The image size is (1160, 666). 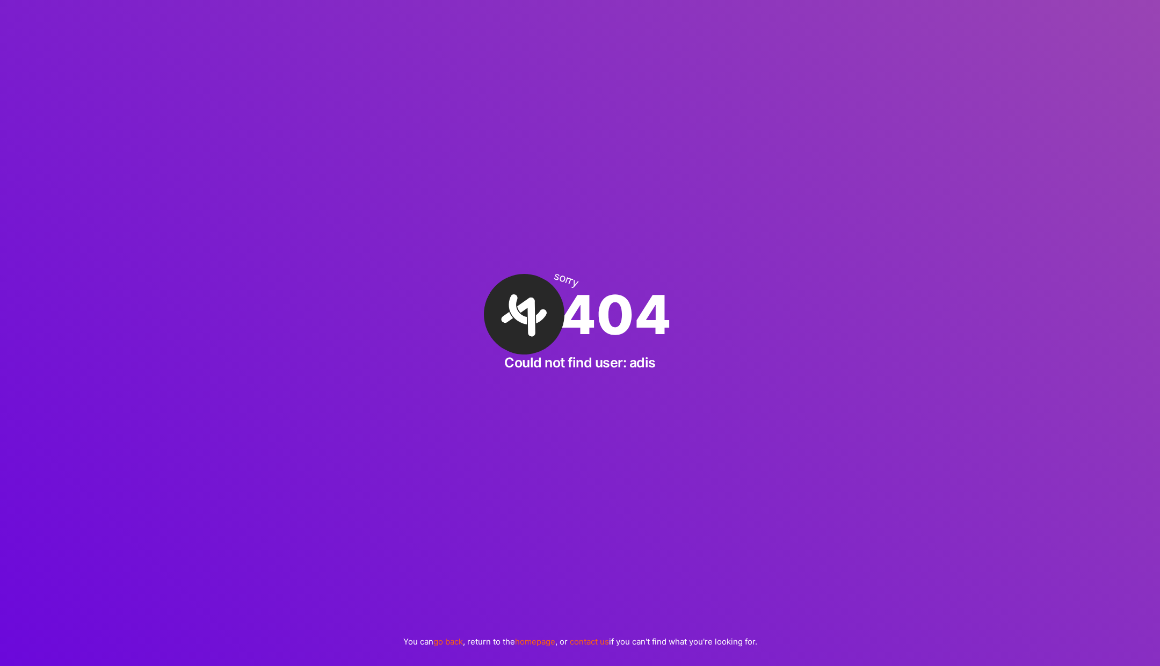 I want to click on a: homepage, so click(x=535, y=641).